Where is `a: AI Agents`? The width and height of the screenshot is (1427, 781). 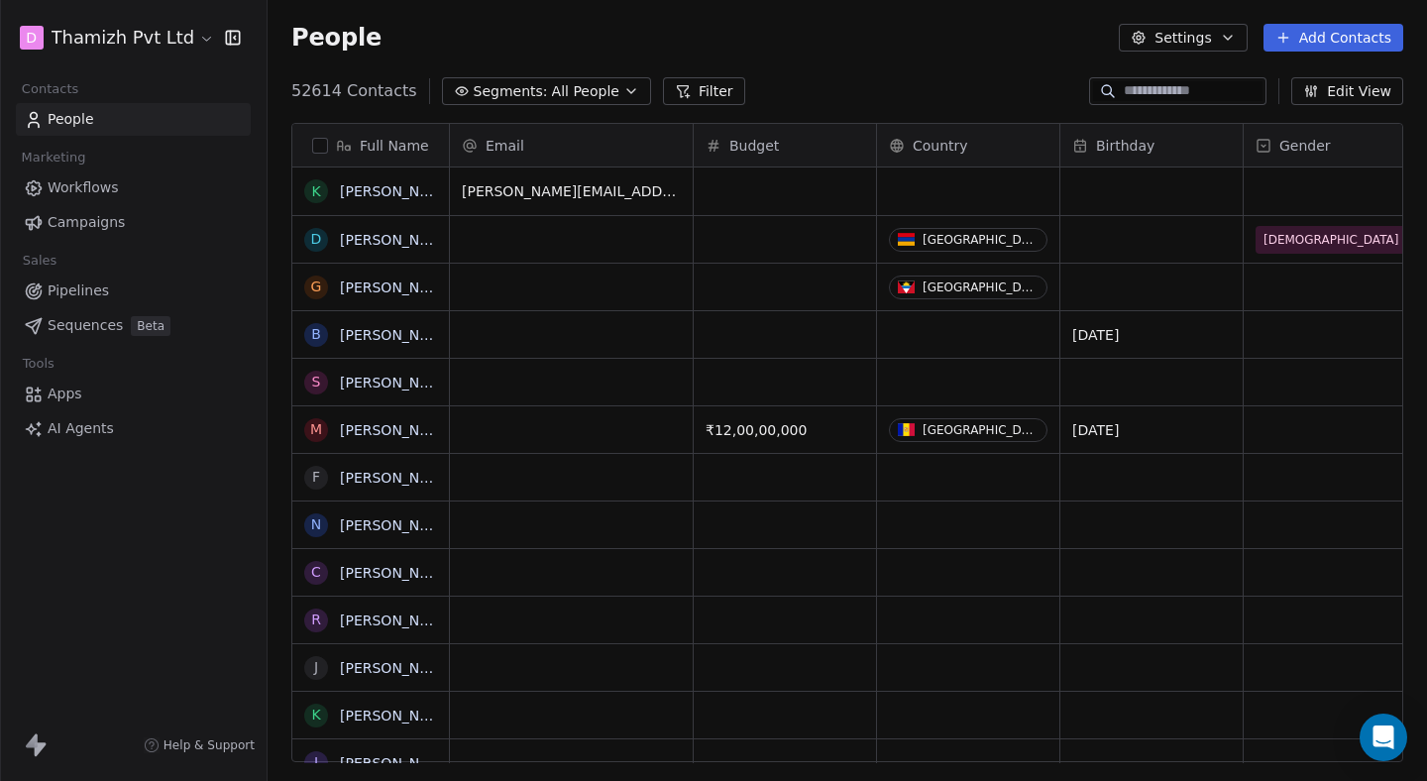
a: AI Agents is located at coordinates (133, 428).